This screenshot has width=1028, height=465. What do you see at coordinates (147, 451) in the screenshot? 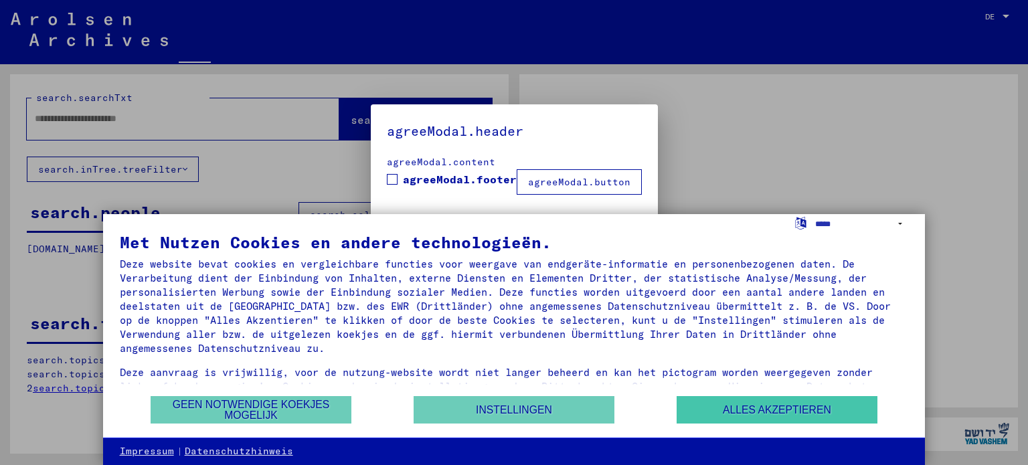
I see `font: Impressum` at bounding box center [147, 451].